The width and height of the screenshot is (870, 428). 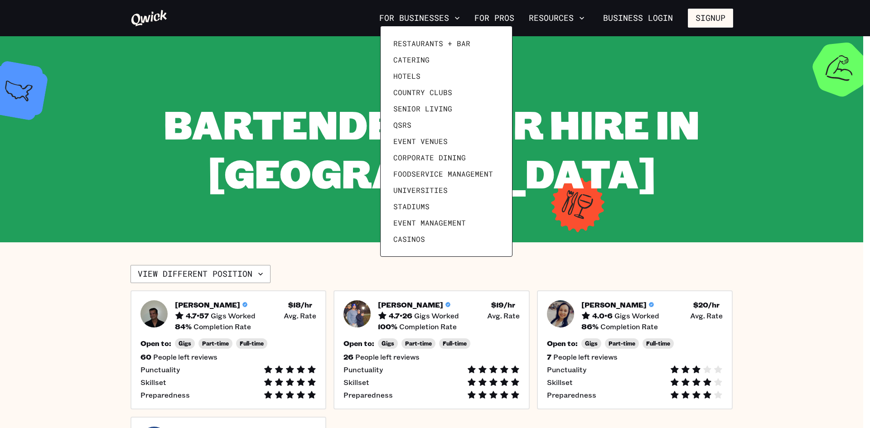 I want to click on span: Casinos, so click(x=409, y=239).